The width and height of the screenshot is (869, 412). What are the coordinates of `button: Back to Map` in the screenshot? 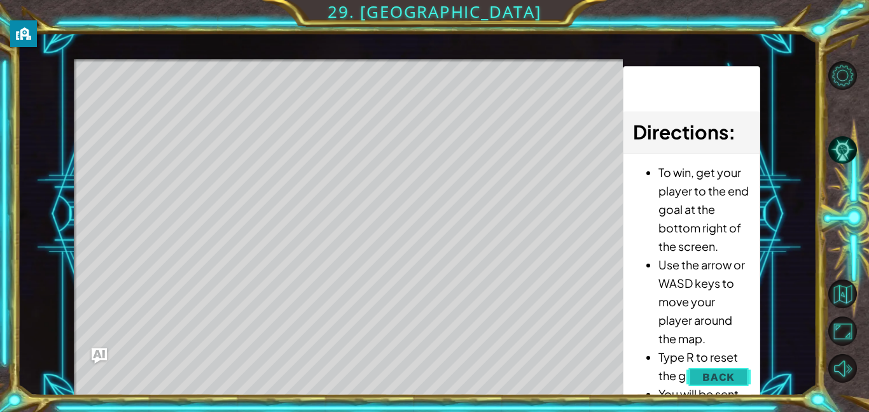 It's located at (842, 293).